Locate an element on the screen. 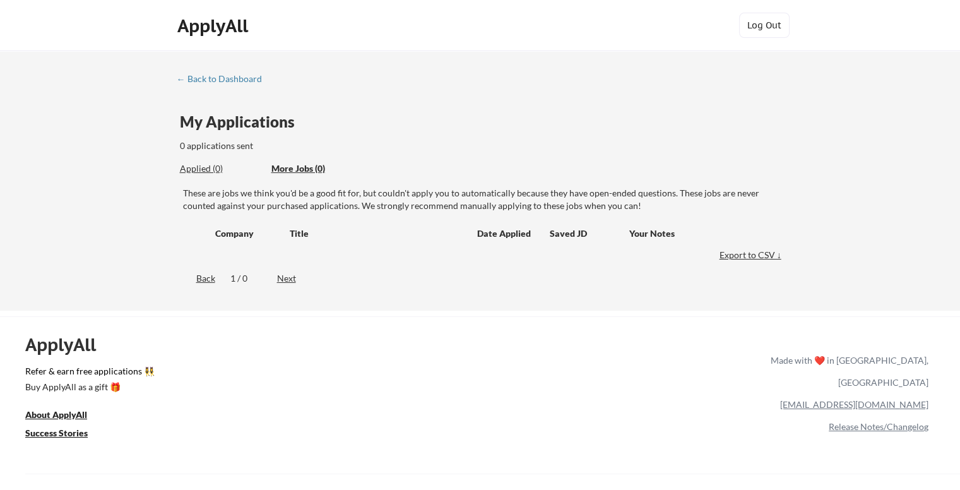 This screenshot has height=490, width=960. div: Back is located at coordinates (196, 278).